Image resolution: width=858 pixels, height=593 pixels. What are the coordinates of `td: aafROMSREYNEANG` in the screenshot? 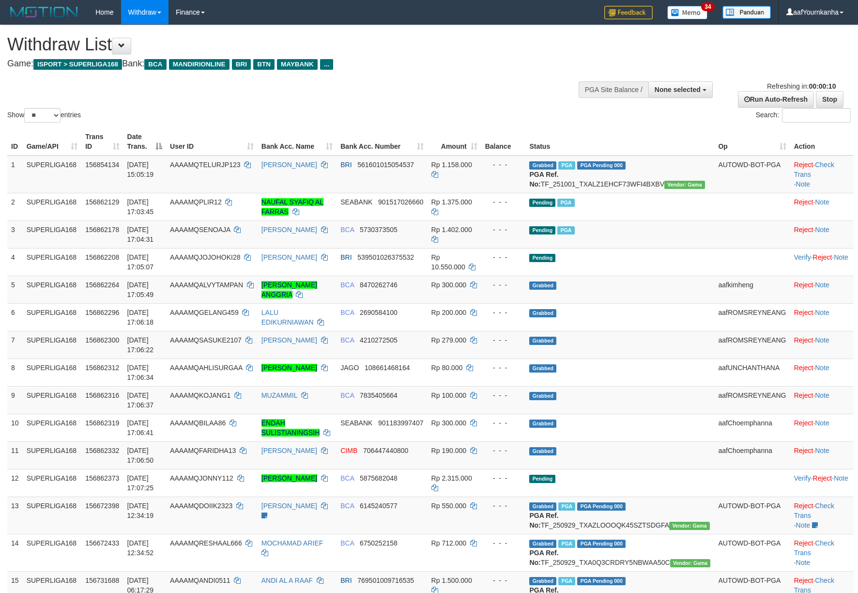 It's located at (752, 344).